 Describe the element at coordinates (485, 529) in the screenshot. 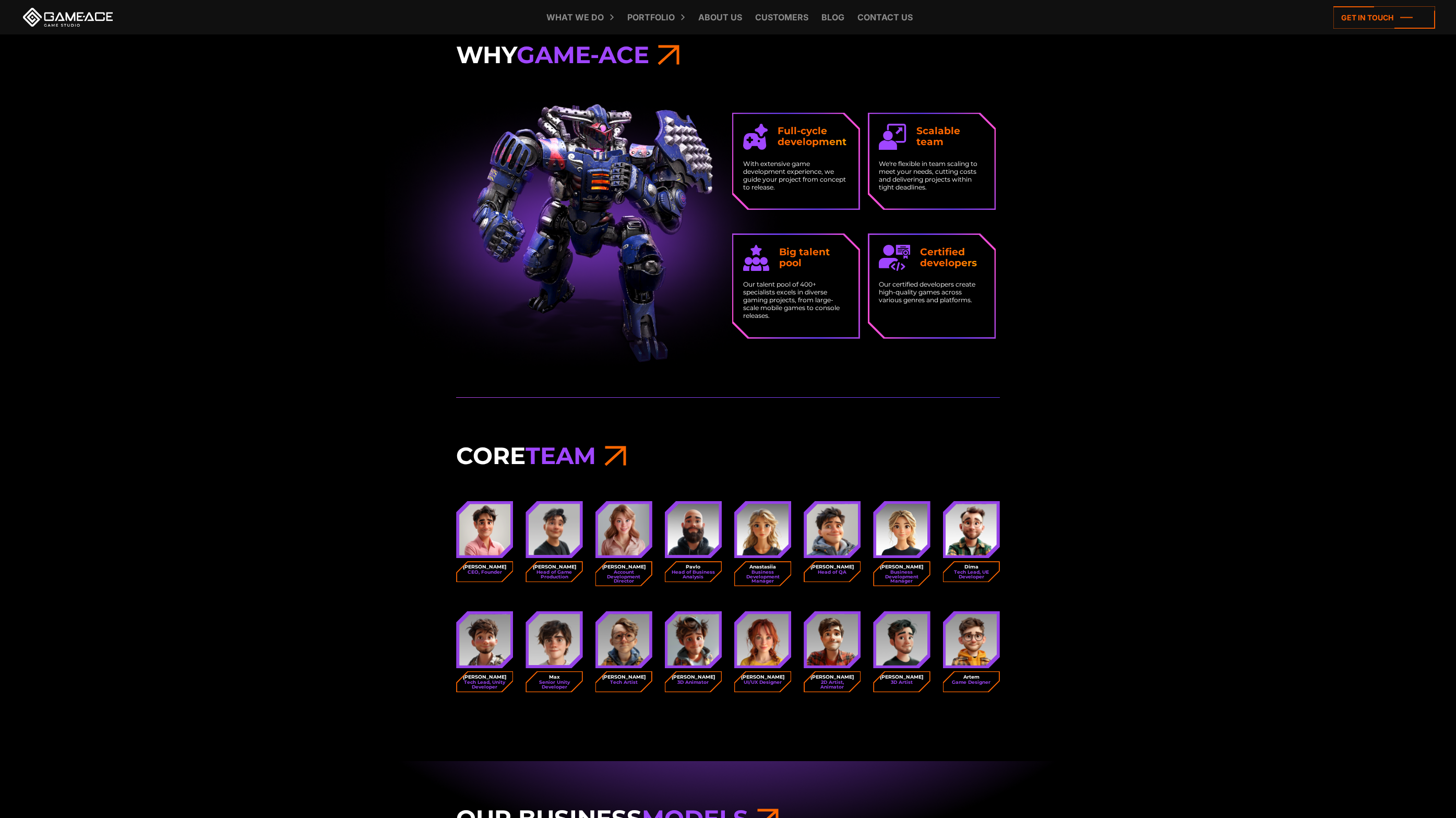

I see `img: Avatar oleg` at that location.